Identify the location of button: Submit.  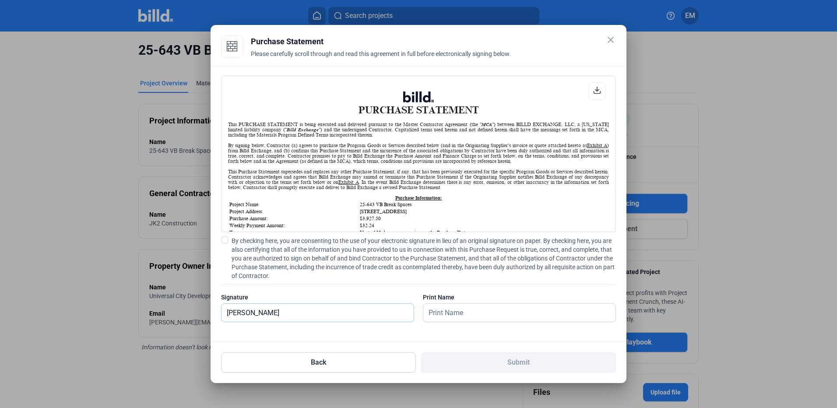
(518, 362).